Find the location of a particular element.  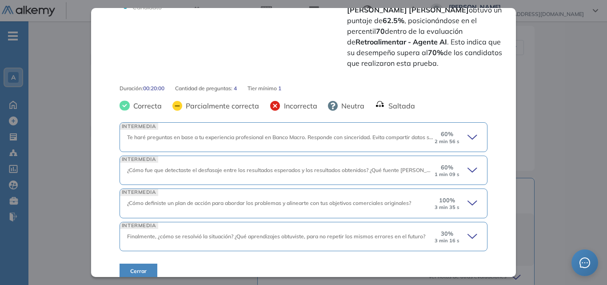

small: 2 min 56 s is located at coordinates (447, 141).